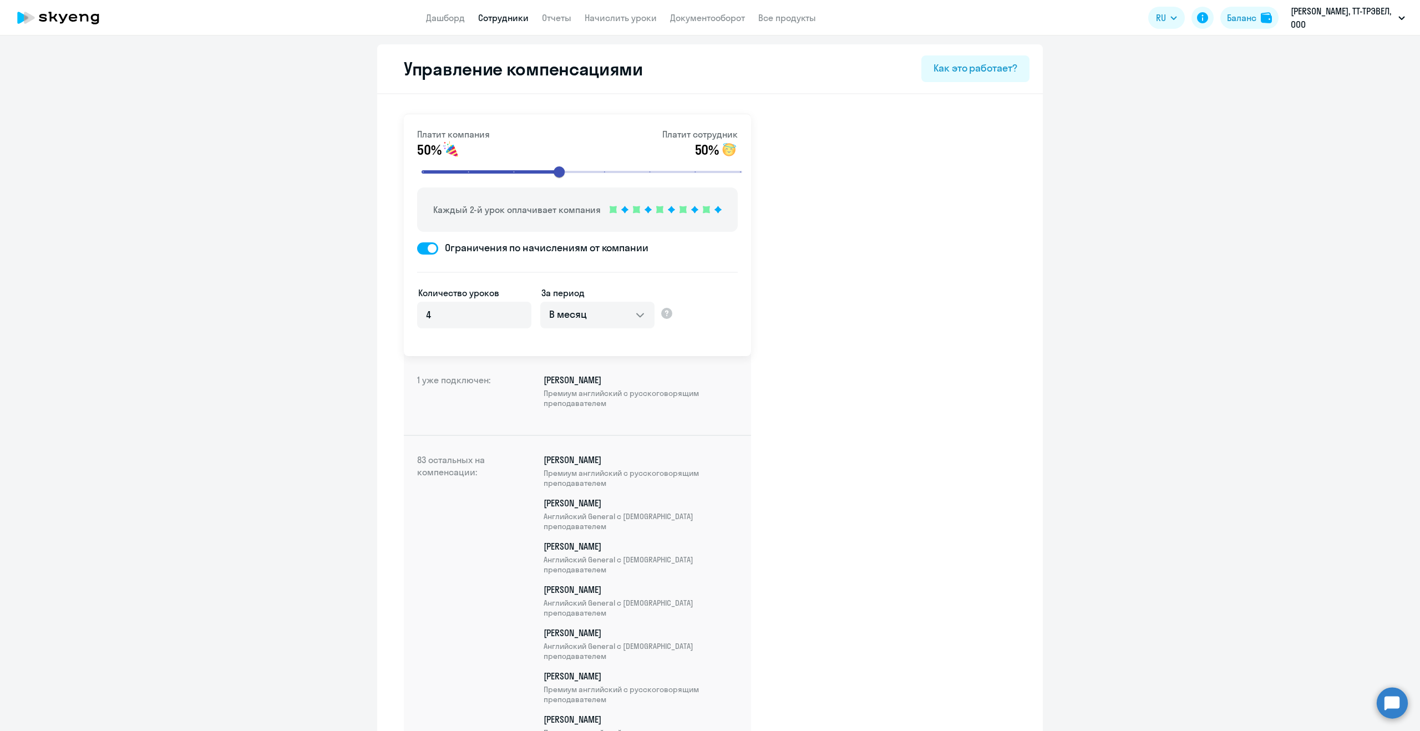 This screenshot has height=731, width=1420. I want to click on h4: 1 уже подключен:, so click(462, 396).